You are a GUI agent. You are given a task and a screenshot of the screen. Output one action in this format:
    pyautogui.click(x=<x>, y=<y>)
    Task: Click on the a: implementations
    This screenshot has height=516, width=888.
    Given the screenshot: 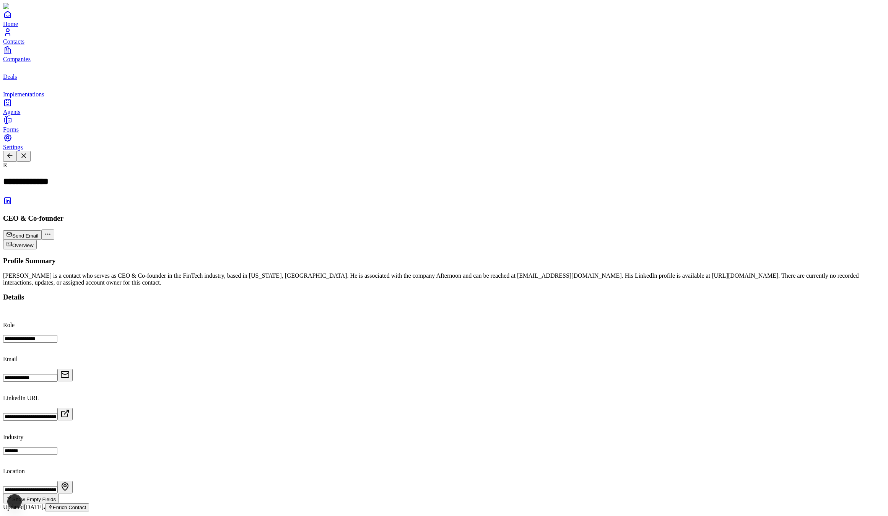 What is the action you would take?
    pyautogui.click(x=444, y=89)
    